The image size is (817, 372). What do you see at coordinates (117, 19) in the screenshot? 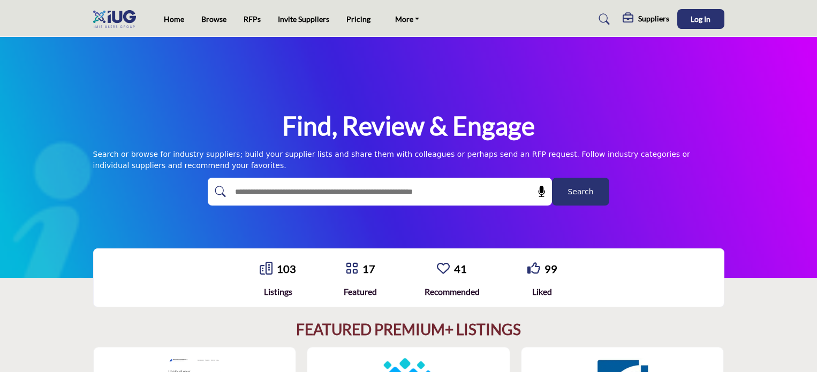
I see `img: Site Logo` at bounding box center [117, 19].